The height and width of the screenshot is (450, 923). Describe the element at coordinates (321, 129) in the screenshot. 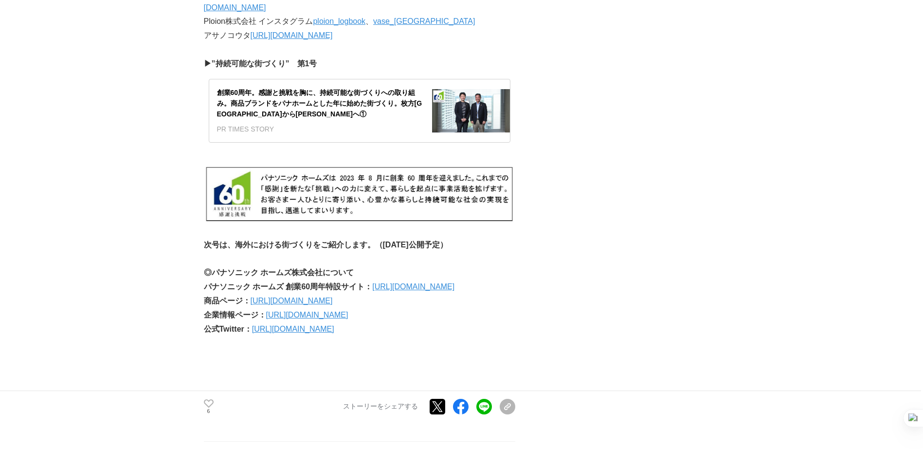

I see `div: PR TIMES STORY` at that location.